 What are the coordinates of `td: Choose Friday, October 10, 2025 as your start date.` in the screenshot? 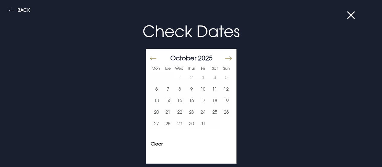 It's located at (203, 89).